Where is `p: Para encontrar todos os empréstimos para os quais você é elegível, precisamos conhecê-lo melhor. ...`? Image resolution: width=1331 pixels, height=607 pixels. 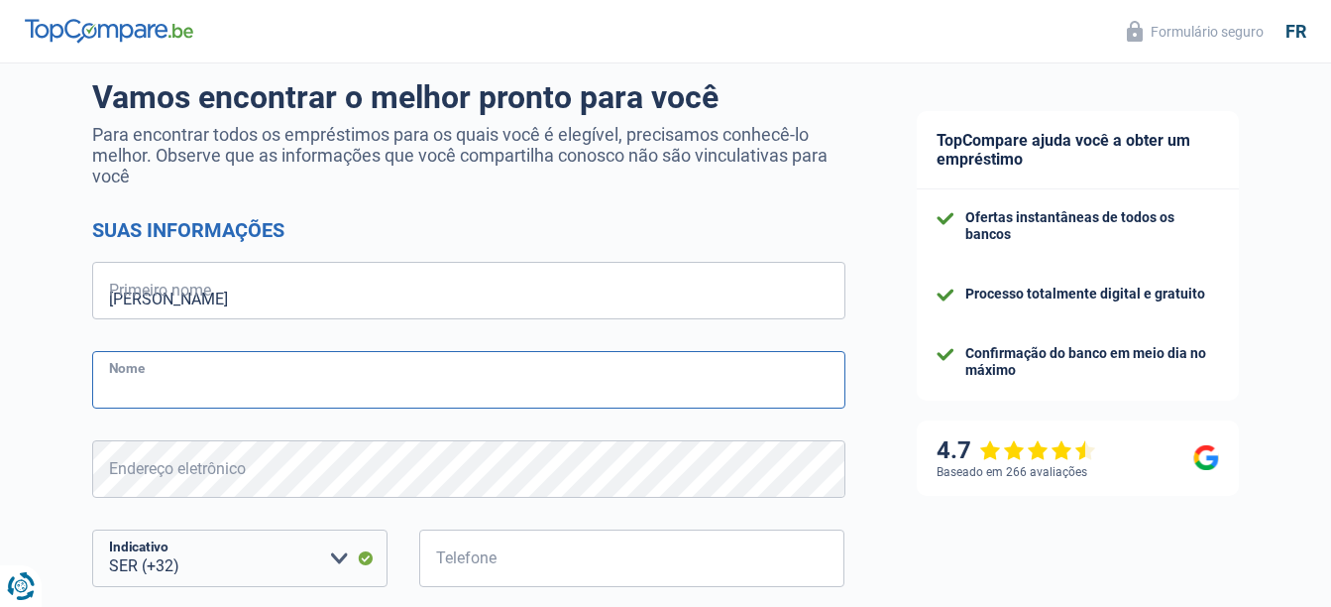 p: Para encontrar todos os empréstimos para os quais você é elegível, precisamos conhecê-lo melhor. ... is located at coordinates (469, 155).